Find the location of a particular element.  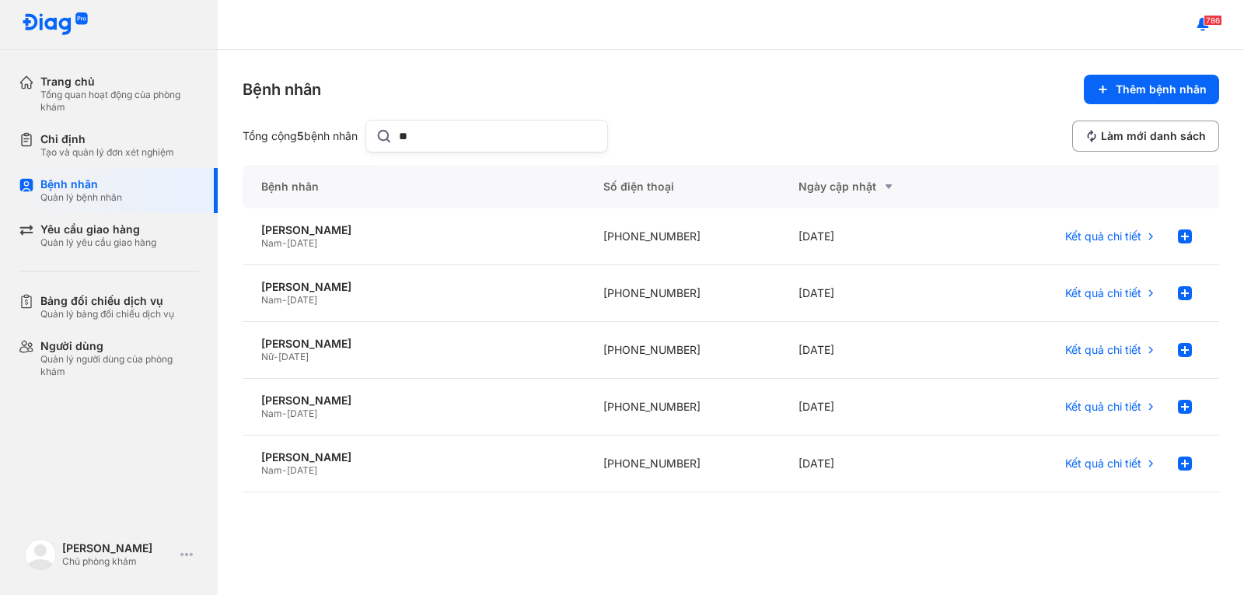

span: Nữ is located at coordinates (267, 356).